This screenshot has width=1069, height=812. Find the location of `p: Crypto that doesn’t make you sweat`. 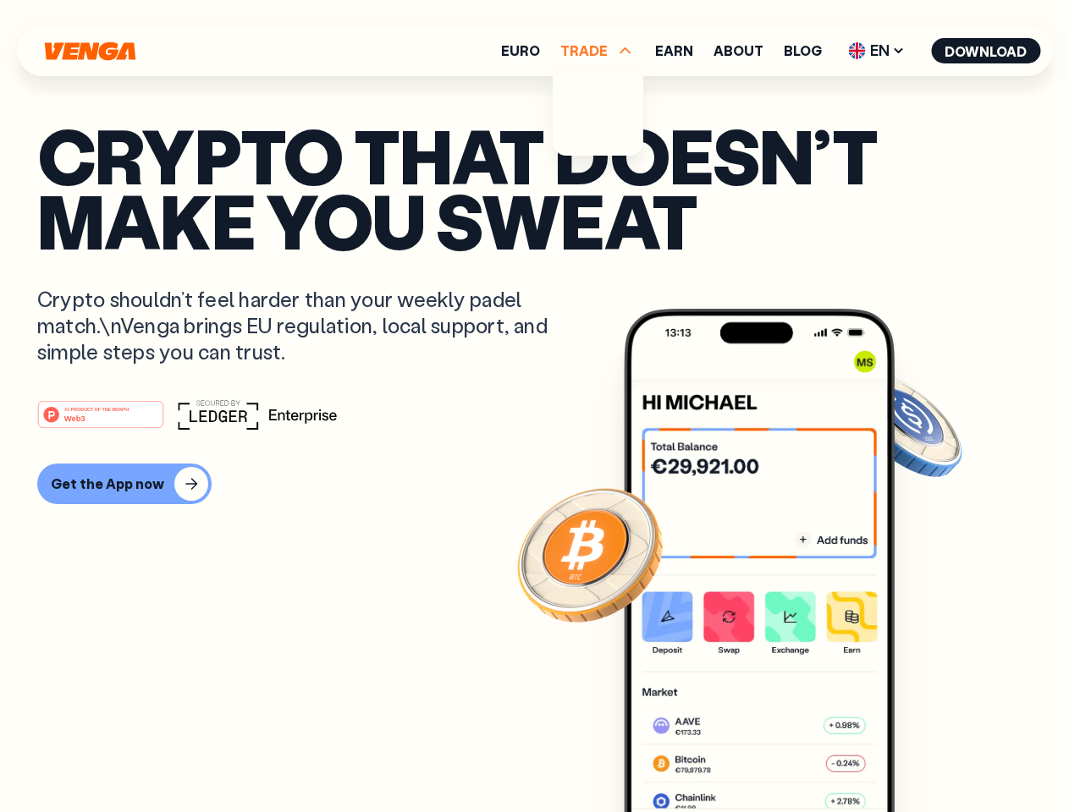

p: Crypto that doesn’t make you sweat is located at coordinates (534, 187).